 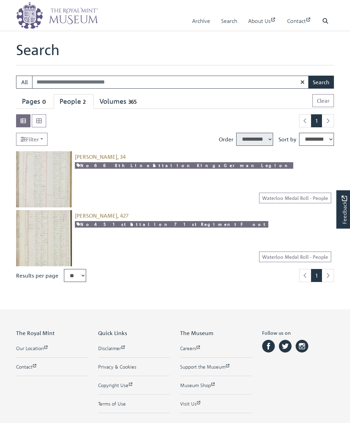 What do you see at coordinates (321, 82) in the screenshot?
I see `button: Search` at bounding box center [321, 82].